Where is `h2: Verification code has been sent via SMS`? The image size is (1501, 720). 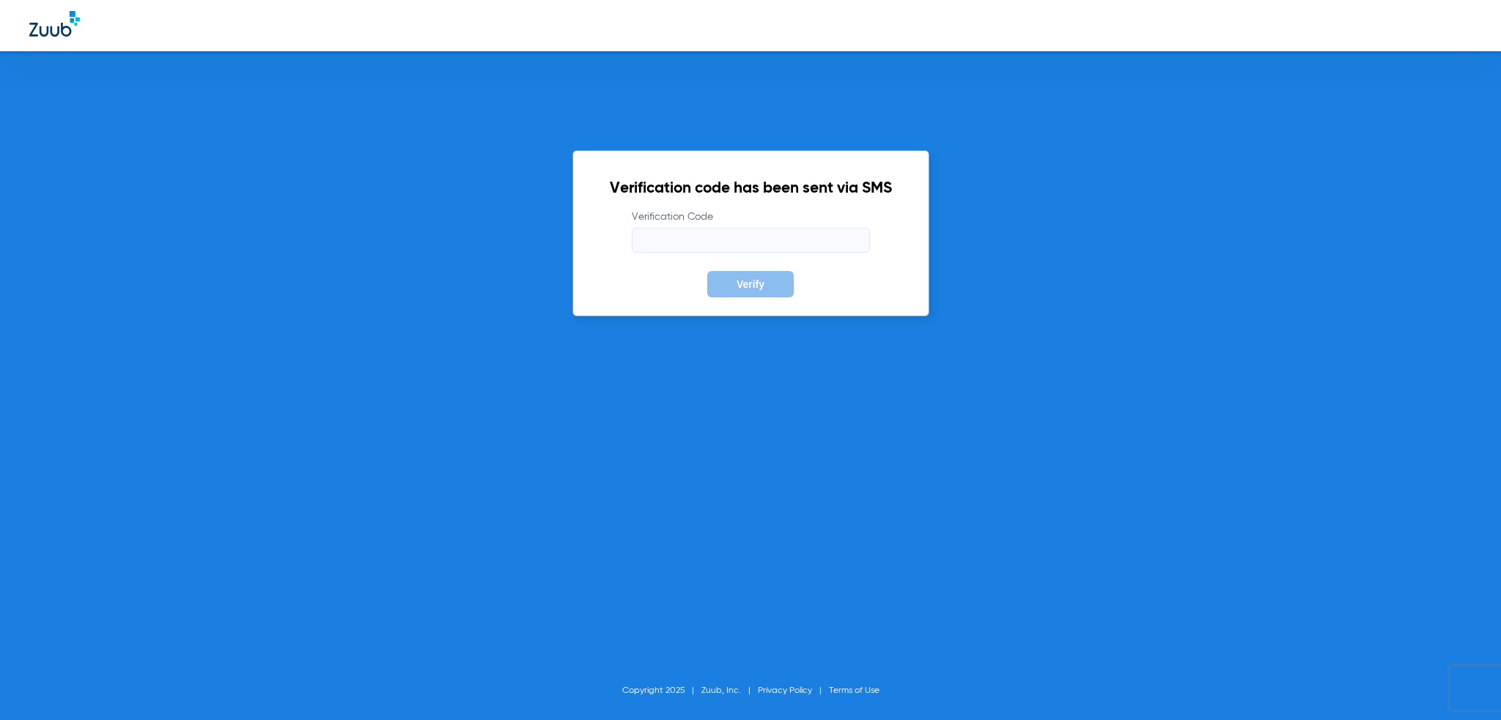
h2: Verification code has been sent via SMS is located at coordinates (750, 189).